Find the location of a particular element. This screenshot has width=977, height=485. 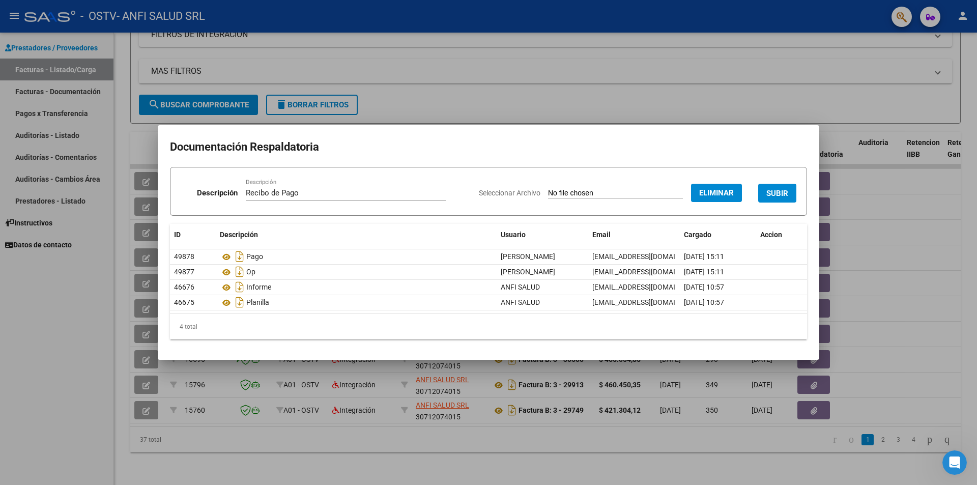

span: SUBIR is located at coordinates (777, 193).